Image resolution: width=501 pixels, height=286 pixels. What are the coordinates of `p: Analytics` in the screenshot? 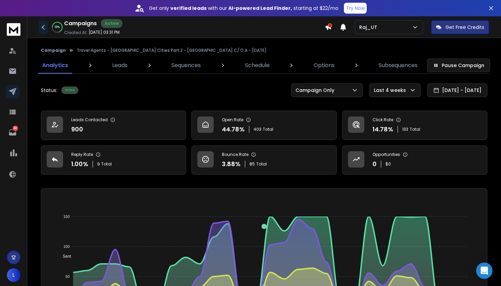 It's located at (55, 65).